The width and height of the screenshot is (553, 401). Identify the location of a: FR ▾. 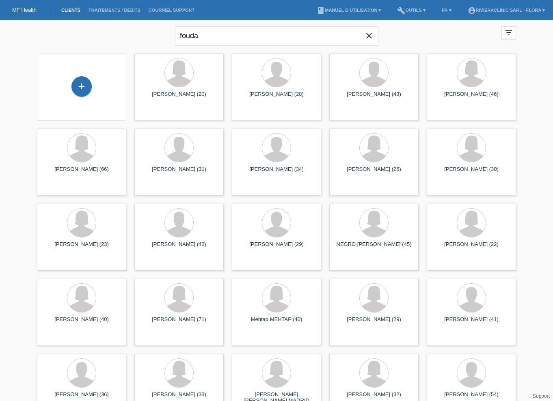
(447, 10).